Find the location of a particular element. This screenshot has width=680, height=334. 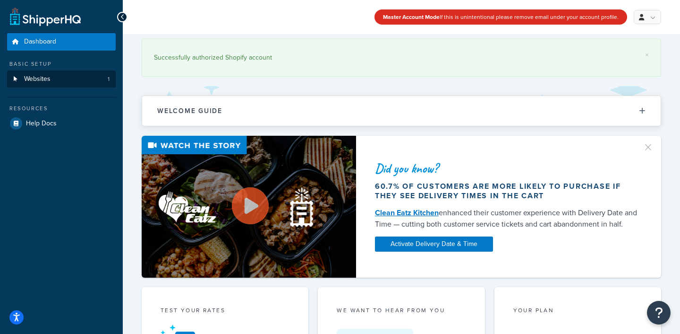

a: Activate Delivery Date & Time is located at coordinates (434, 244).